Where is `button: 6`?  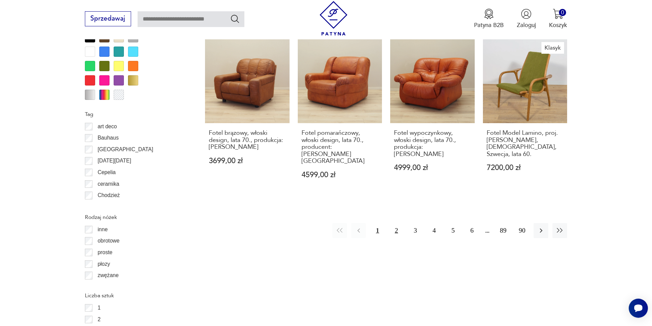 button: 6 is located at coordinates (471, 230).